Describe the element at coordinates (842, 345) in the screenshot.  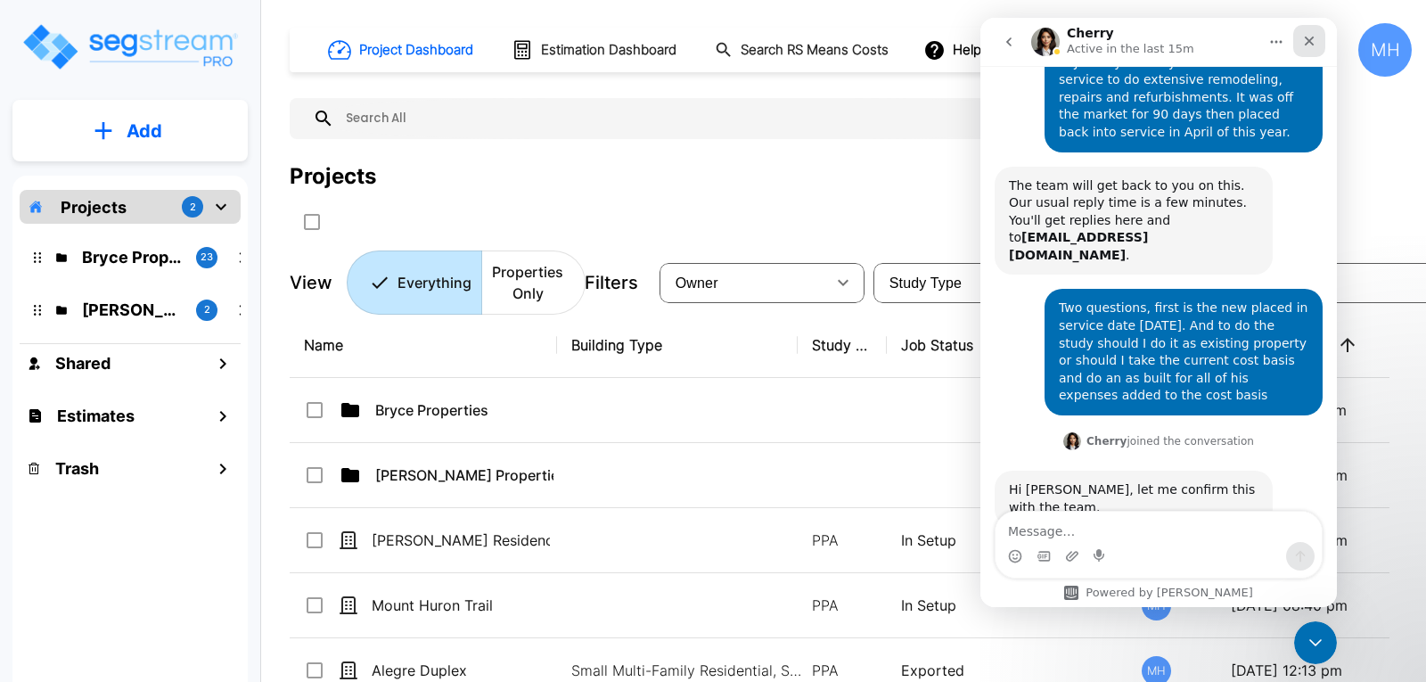
I see `th: Study Type` at that location.